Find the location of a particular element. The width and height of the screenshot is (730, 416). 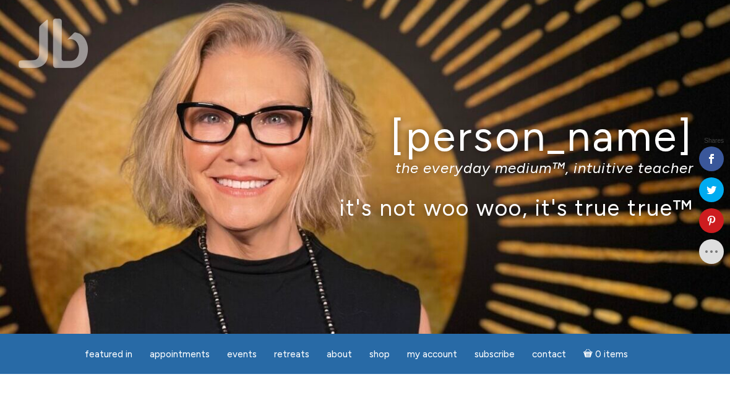

a: Retreats is located at coordinates (291, 355).